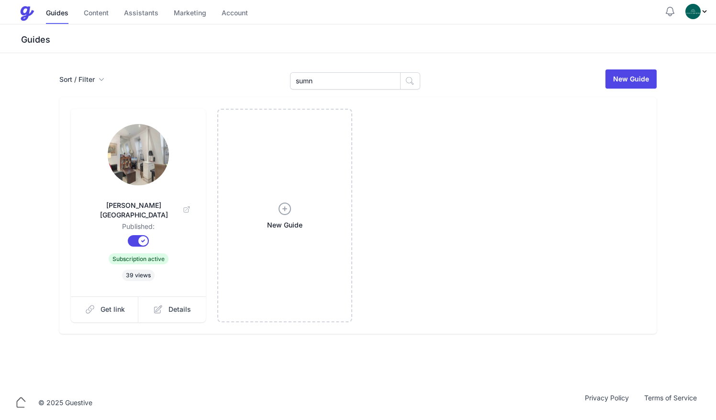  Describe the element at coordinates (172, 309) in the screenshot. I see `a: Details` at that location.